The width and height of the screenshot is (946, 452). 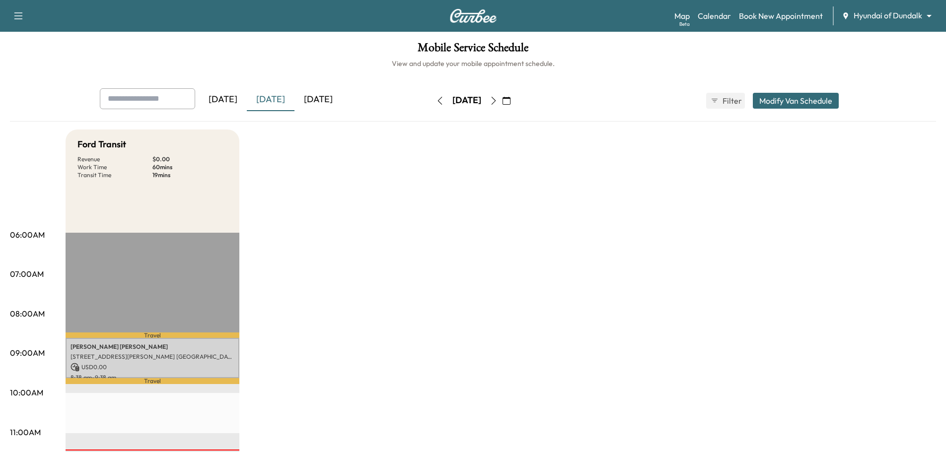 What do you see at coordinates (473, 64) in the screenshot?
I see `h6: View and update your mobile appointment schedule.` at bounding box center [473, 64].